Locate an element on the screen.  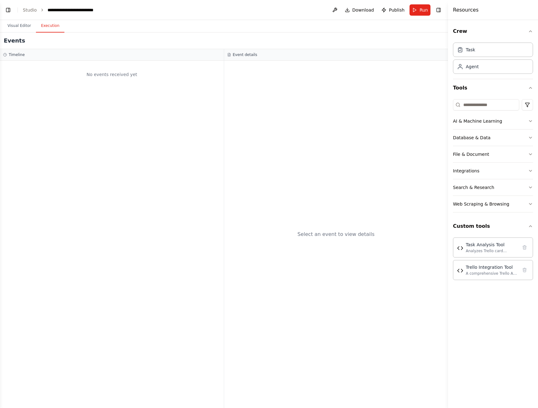
button: Tools is located at coordinates (493, 88).